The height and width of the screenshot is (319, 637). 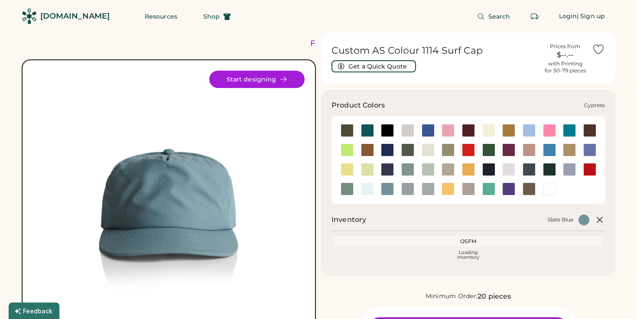 What do you see at coordinates (494, 16) in the screenshot?
I see `button: Search` at bounding box center [494, 16].